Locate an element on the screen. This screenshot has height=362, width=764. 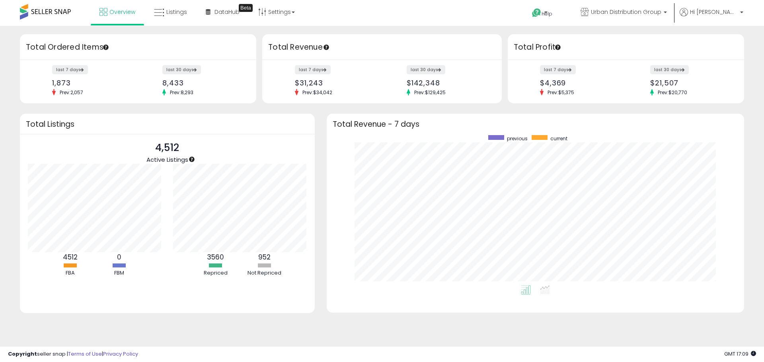
span: Listings is located at coordinates (177, 12).